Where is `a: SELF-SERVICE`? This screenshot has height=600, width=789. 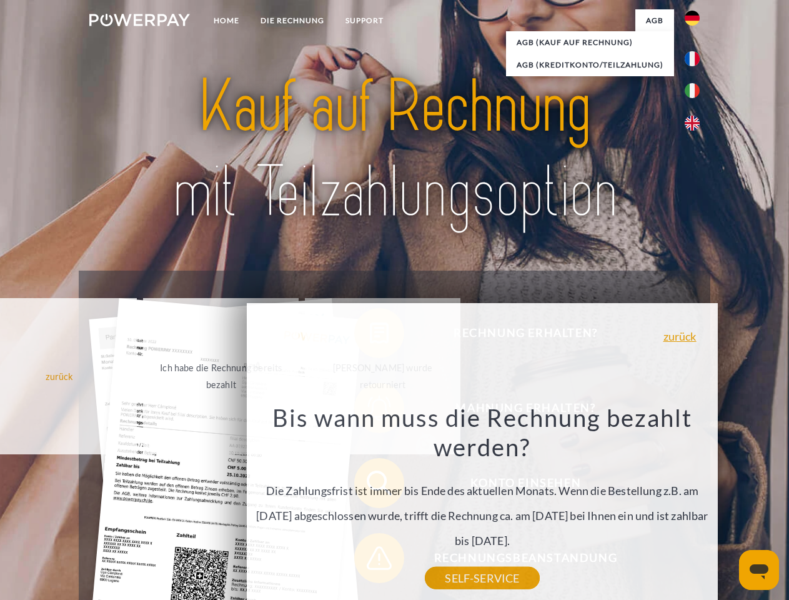
a: SELF-SERVICE is located at coordinates (482, 578).